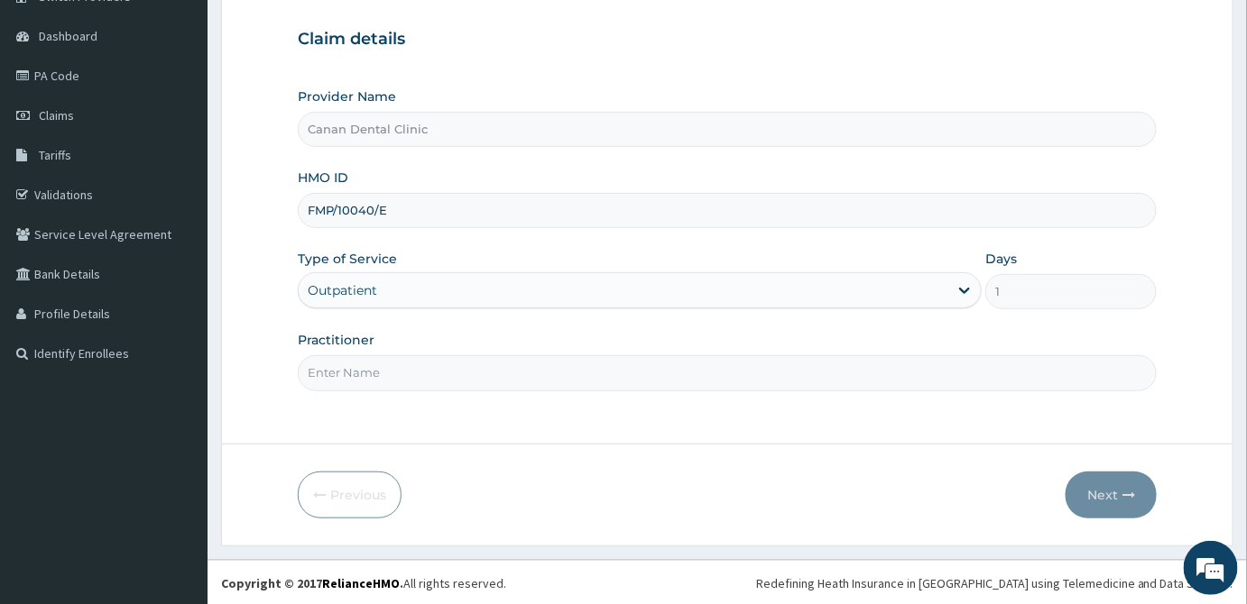 Image resolution: width=1247 pixels, height=604 pixels. I want to click on label: Provider Name, so click(346, 97).